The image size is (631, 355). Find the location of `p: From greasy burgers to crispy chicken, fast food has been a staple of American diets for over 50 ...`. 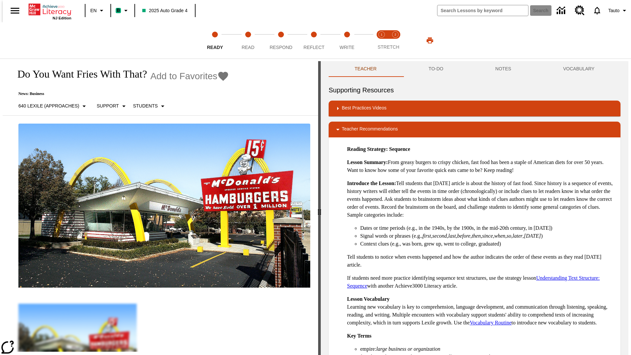

p: From greasy burgers to crispy chicken, fast food has been a staple of American diets for over 50 ... is located at coordinates (481, 166).